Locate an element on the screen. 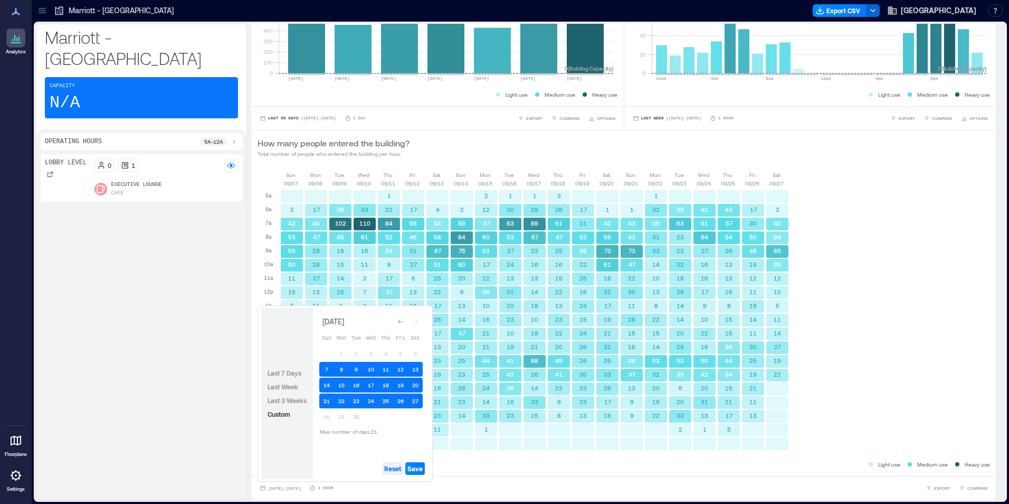 The image size is (1009, 504). button: Custom is located at coordinates (279, 414).